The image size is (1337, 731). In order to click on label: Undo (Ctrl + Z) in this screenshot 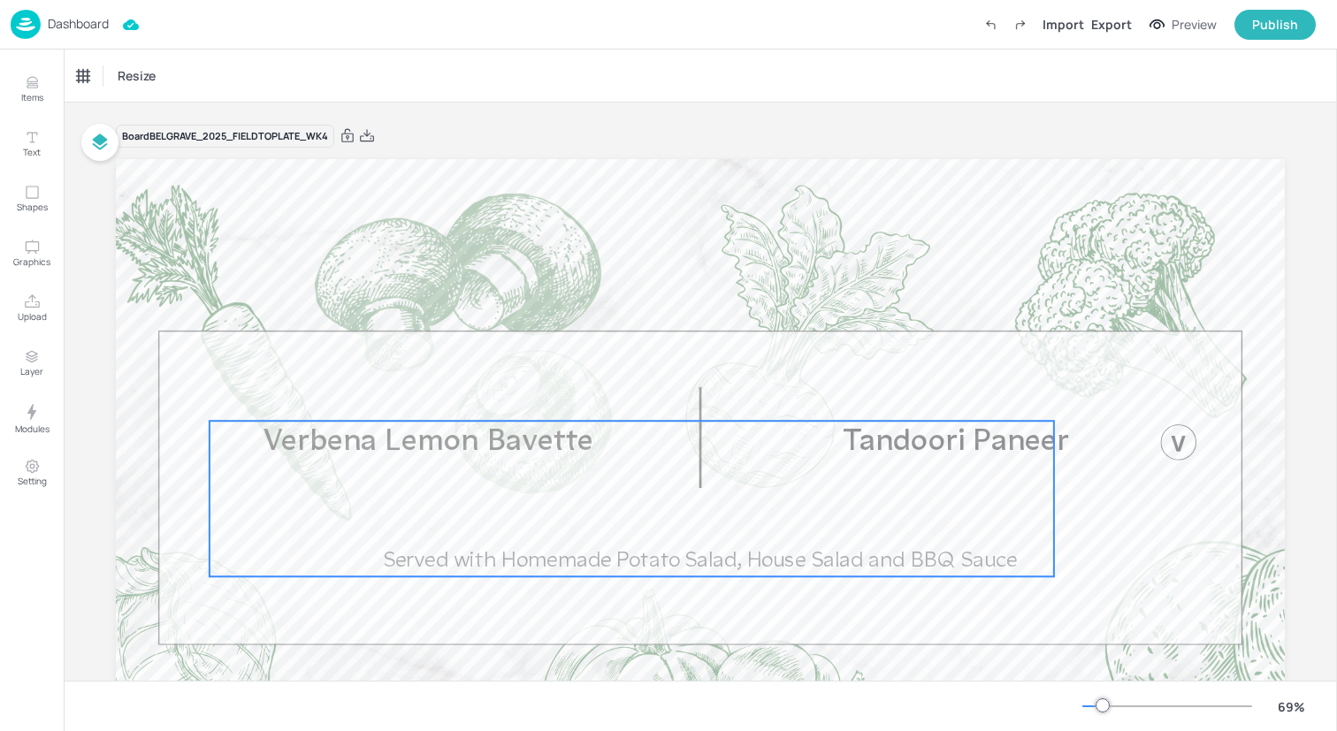, I will do `click(990, 25)`.